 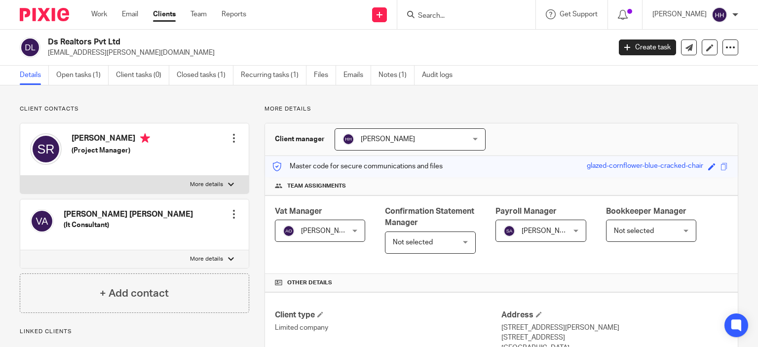 I want to click on span: Bookkeeper Manager, so click(x=646, y=211).